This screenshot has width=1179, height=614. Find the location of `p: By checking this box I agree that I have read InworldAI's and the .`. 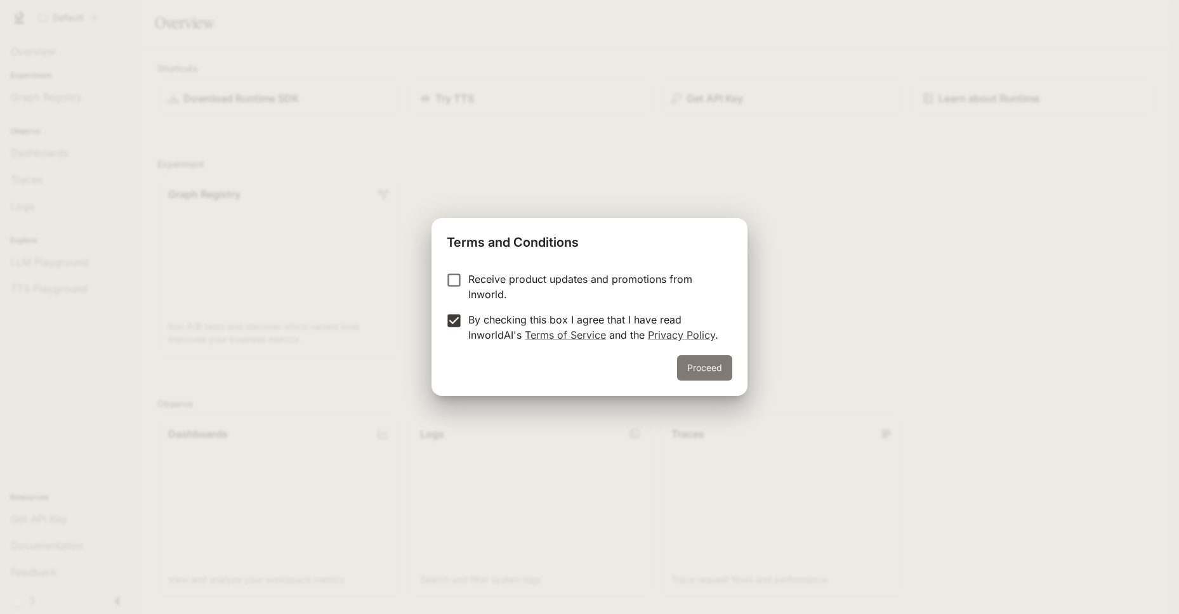

p: By checking this box I agree that I have read InworldAI's and the . is located at coordinates (595, 327).